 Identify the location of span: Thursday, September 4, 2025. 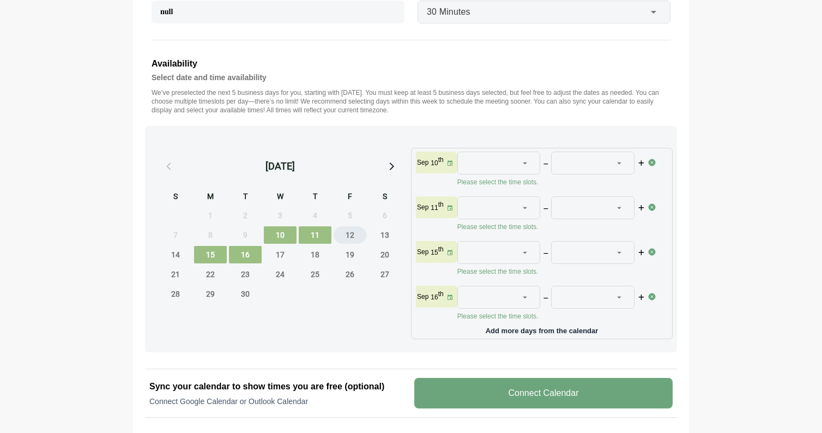
(315, 215).